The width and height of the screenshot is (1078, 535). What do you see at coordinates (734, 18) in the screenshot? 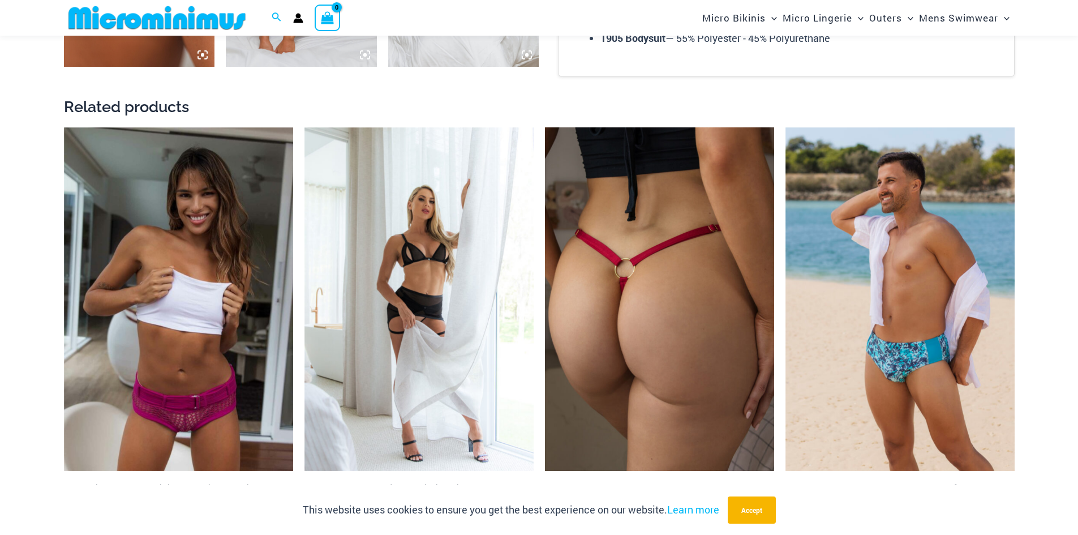
I see `span: Micro Bikinis` at bounding box center [734, 18].